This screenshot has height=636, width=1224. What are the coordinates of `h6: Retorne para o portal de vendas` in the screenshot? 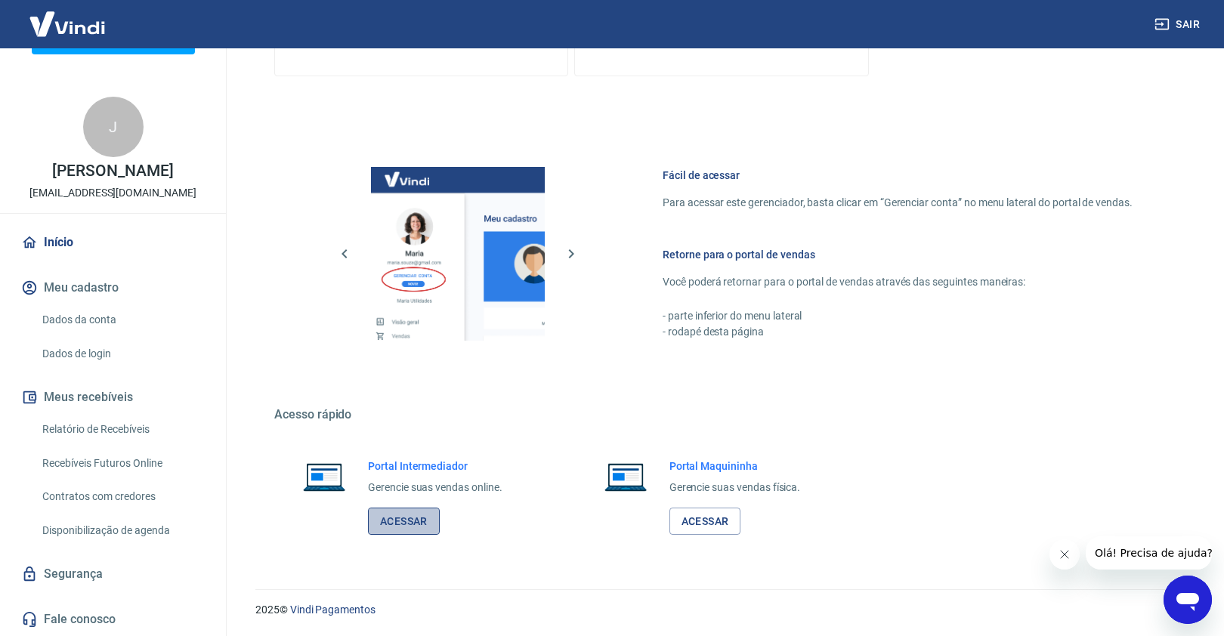 It's located at (897, 255).